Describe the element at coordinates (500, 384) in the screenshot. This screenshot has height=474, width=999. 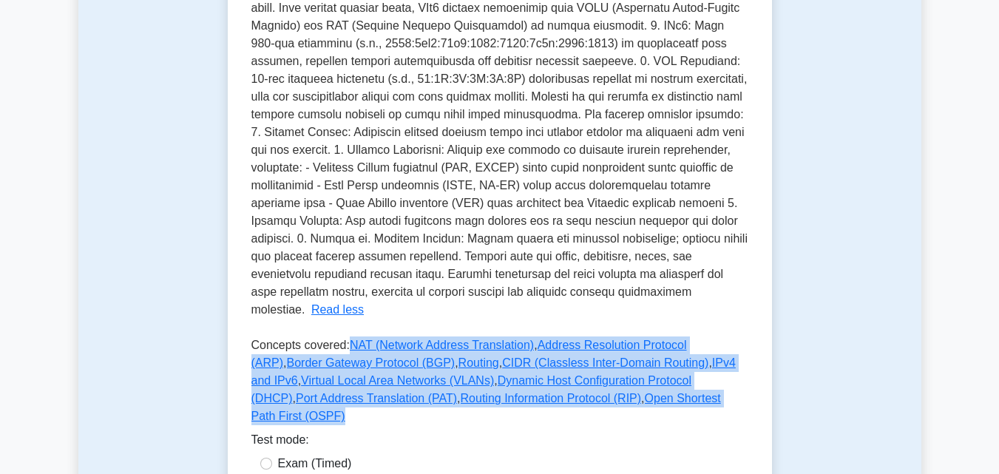
I see `p: Concepts covered: , , , , , , , , , ,` at that location.